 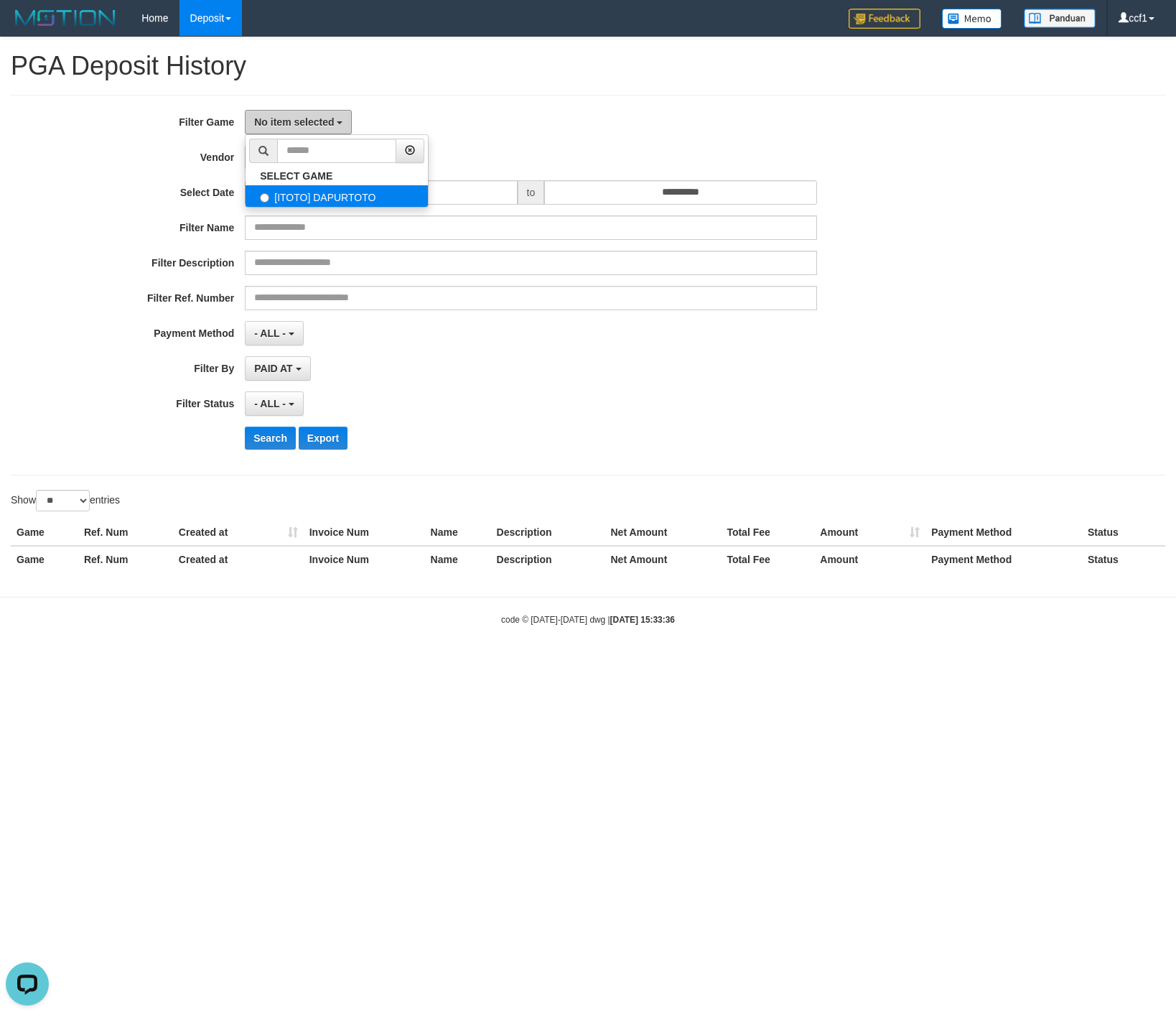 What do you see at coordinates (296, 176) in the screenshot?
I see `b: SELECT GAME` at bounding box center [296, 176].